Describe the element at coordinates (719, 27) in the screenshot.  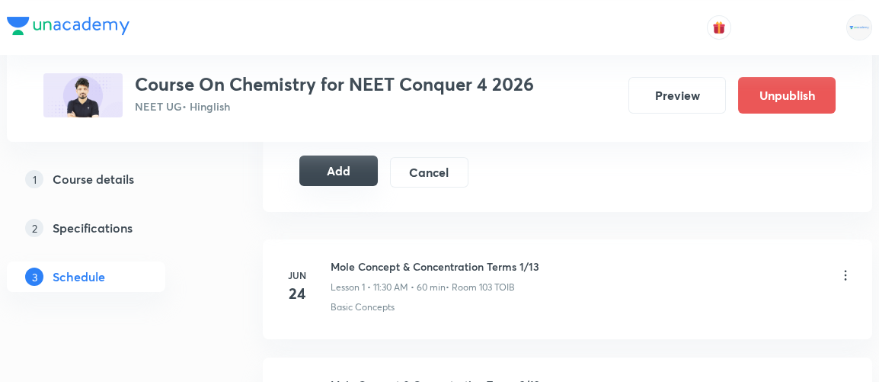
I see `button: avatar` at that location.